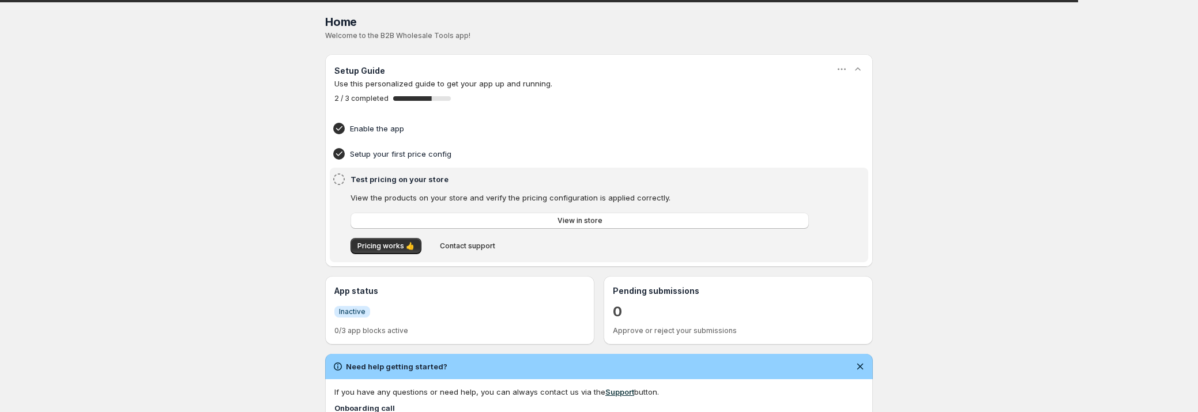 This screenshot has height=412, width=1198. I want to click on p: Use this personalized guide to get your app up and running., so click(599, 84).